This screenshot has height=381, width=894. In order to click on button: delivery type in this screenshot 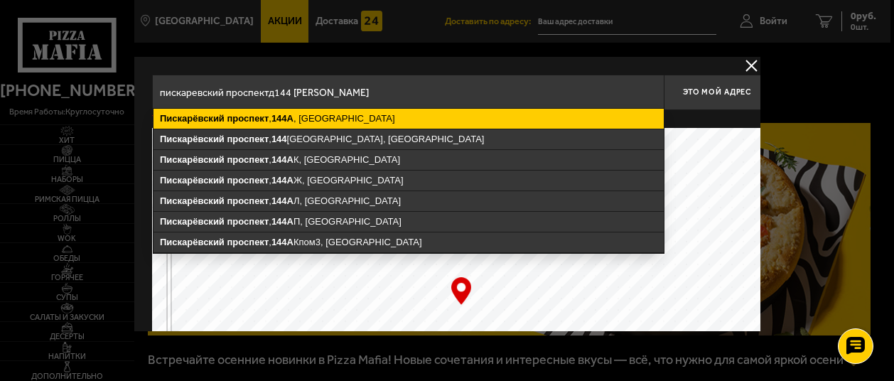, I will do `click(751, 65)`.